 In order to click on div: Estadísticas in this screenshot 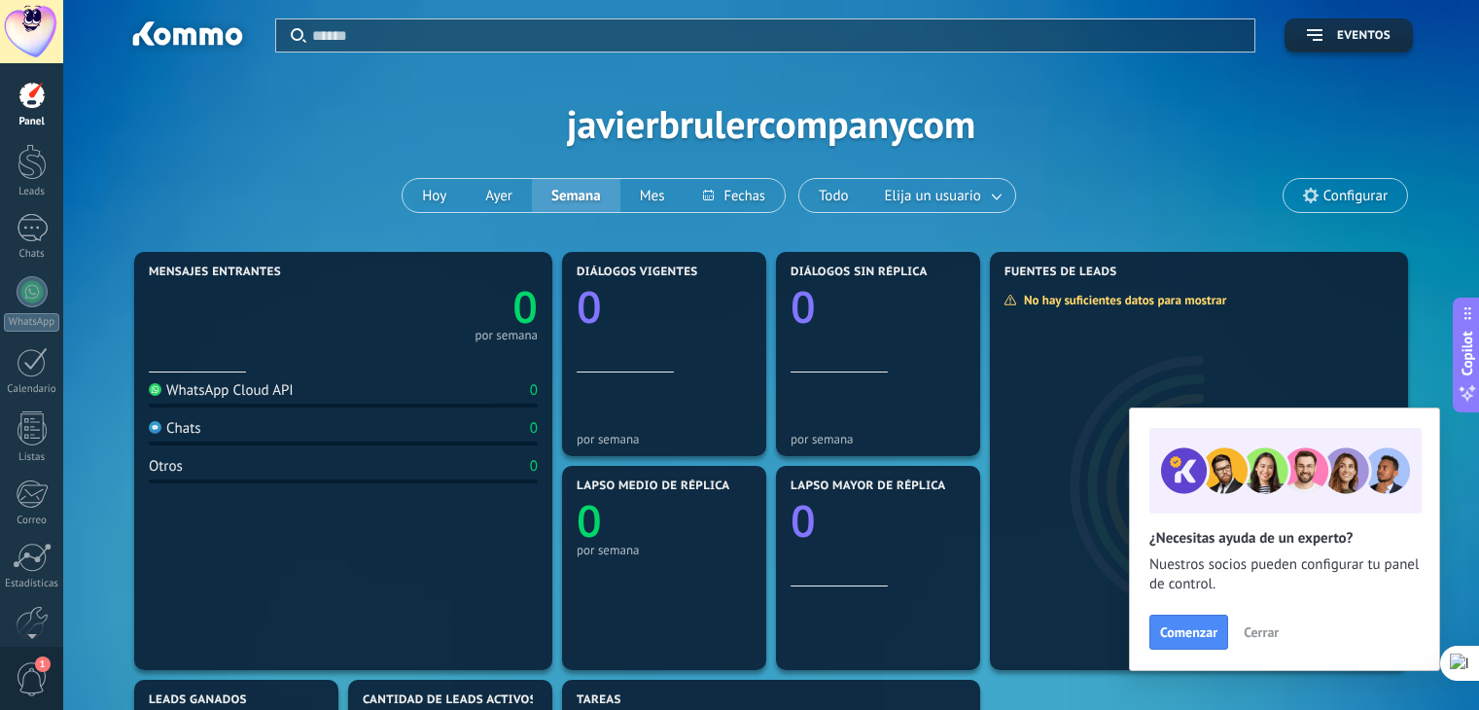, I will do `click(32, 584)`.